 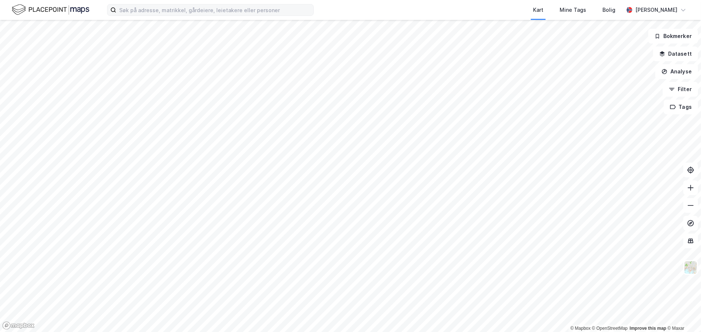 What do you see at coordinates (538, 10) in the screenshot?
I see `div: Kart` at bounding box center [538, 10].